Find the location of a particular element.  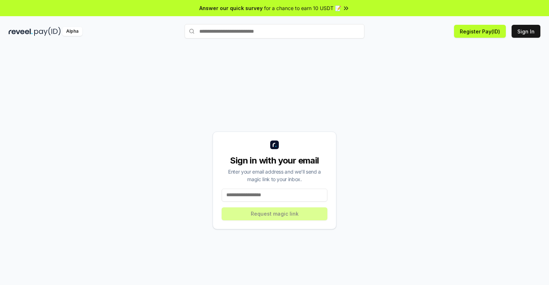

button: Register Pay(ID) is located at coordinates (480, 31).